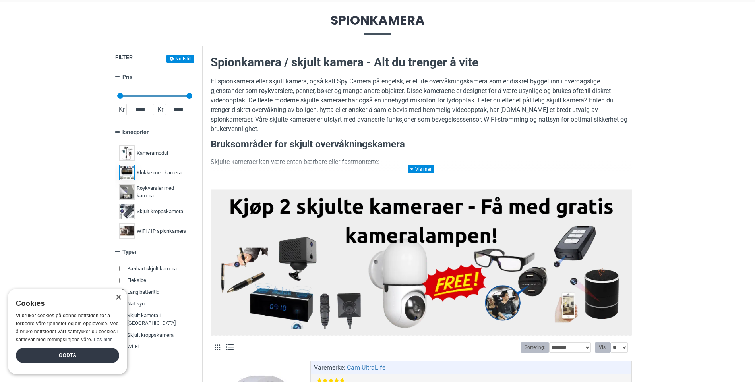 This screenshot has height=382, width=755. I want to click on input: Bærbart skjult kamera, so click(122, 269).